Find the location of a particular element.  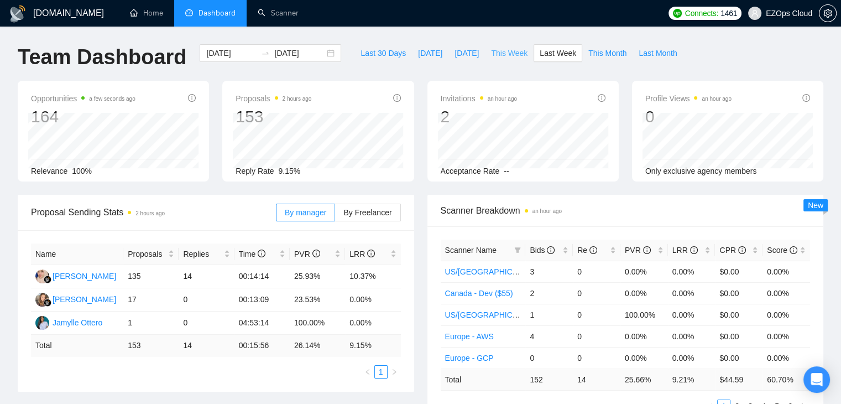

div: Open Intercom Messenger is located at coordinates (817, 379).